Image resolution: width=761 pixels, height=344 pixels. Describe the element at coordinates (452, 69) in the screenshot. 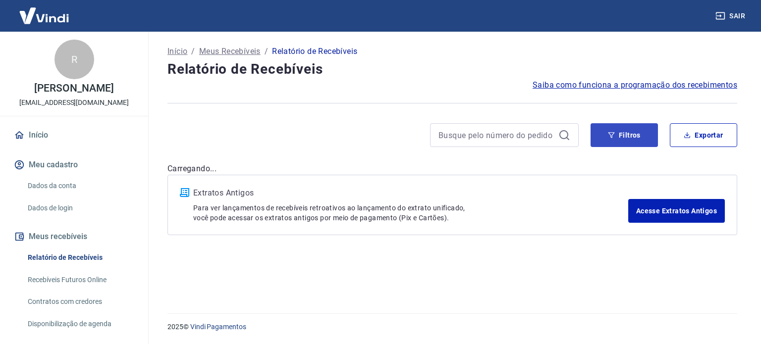

I see `h4: Relatório de Recebíveis` at that location.